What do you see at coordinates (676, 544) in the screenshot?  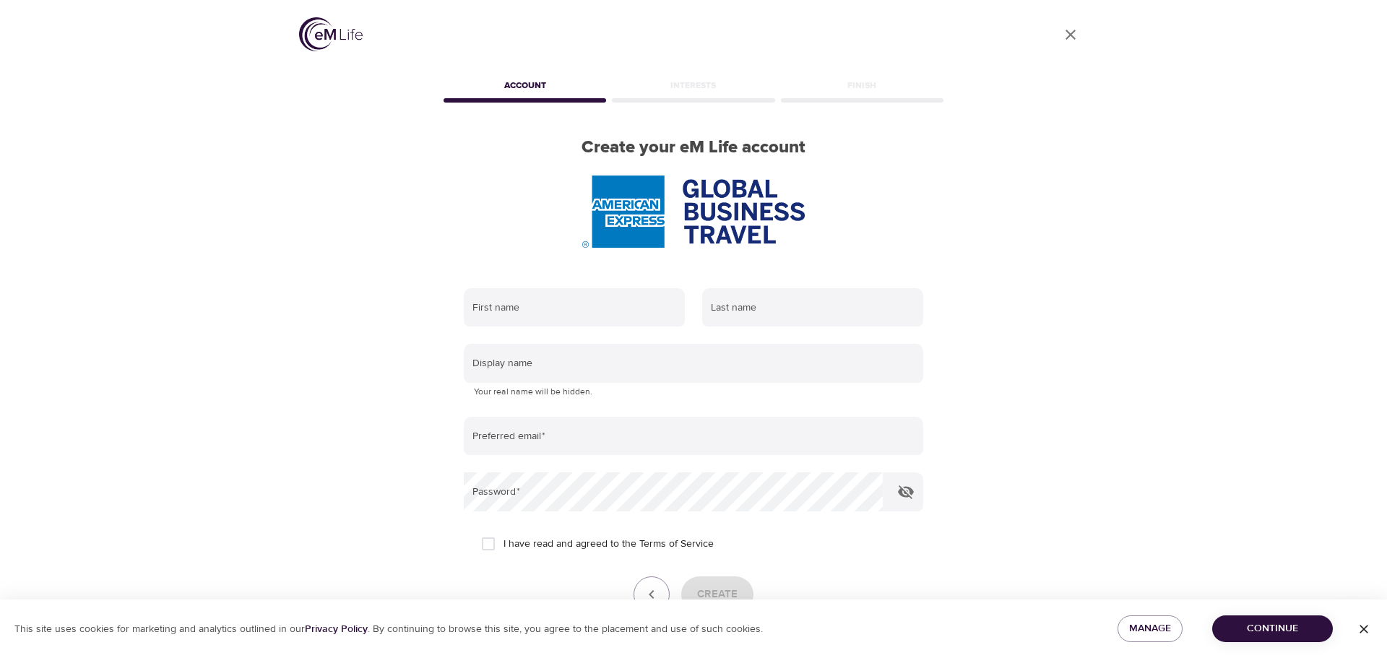 I see `a: Terms of Service` at bounding box center [676, 544].